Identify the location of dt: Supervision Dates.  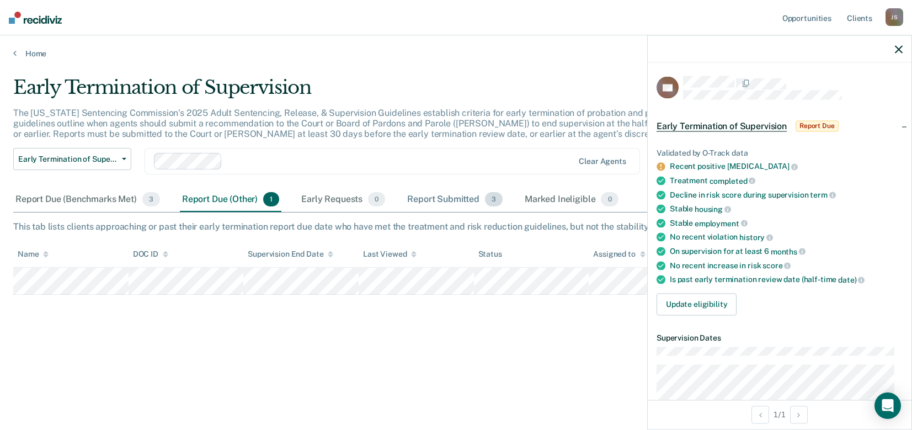
(780, 337).